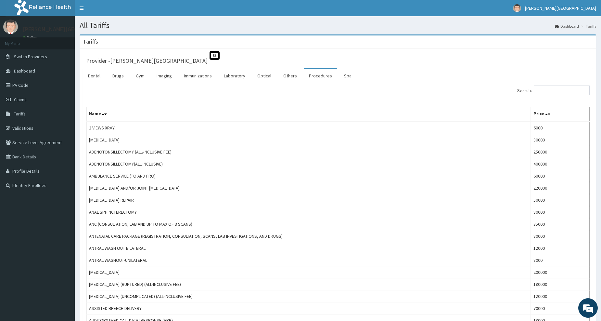  Describe the element at coordinates (309, 152) in the screenshot. I see `td: ADENOTONSILLECTOMY (ALL-INCLUSIVE FEE)` at that location.